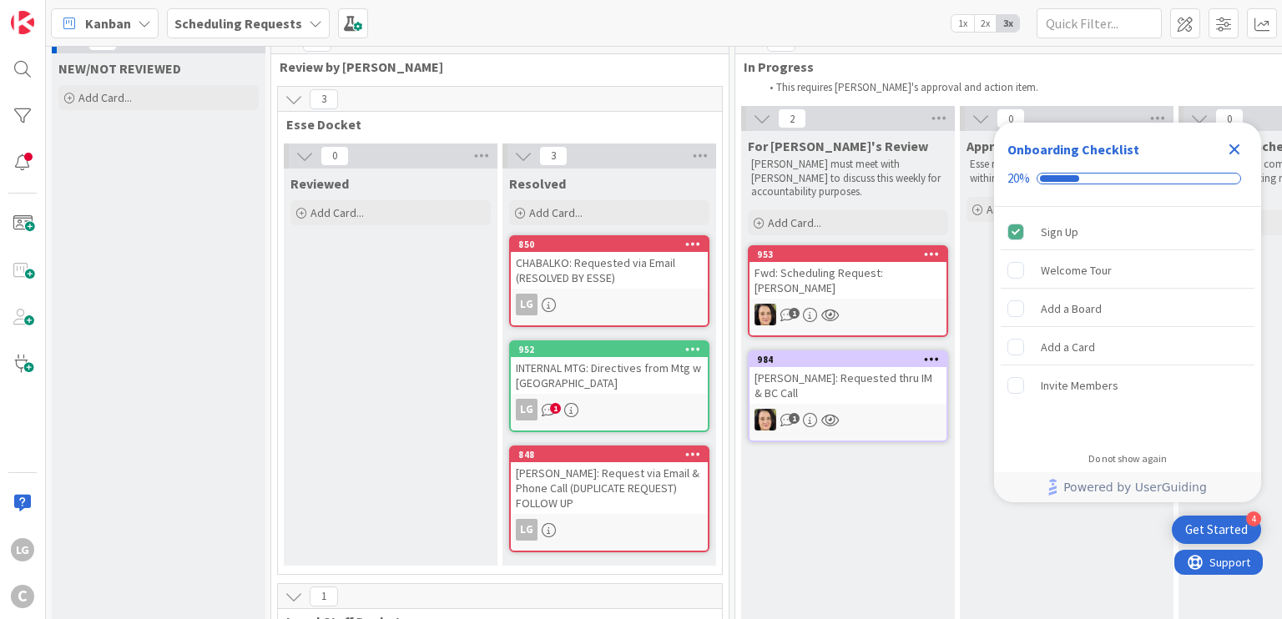  I want to click on a: Powered by UserGuiding, so click(1127, 487).